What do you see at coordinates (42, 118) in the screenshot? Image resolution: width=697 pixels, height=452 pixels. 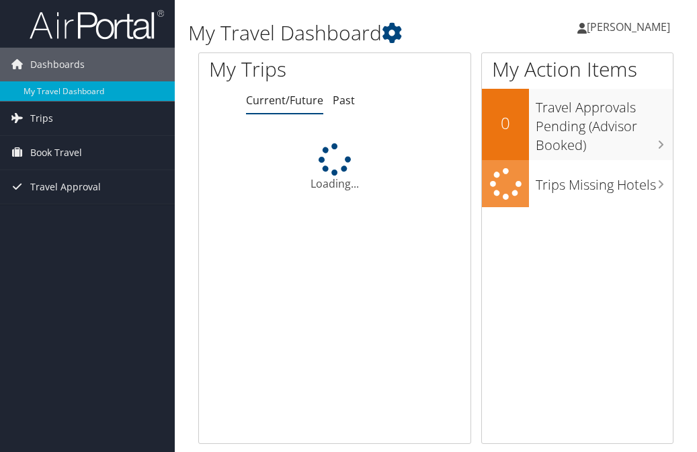 I see `span: Trips` at bounding box center [42, 118].